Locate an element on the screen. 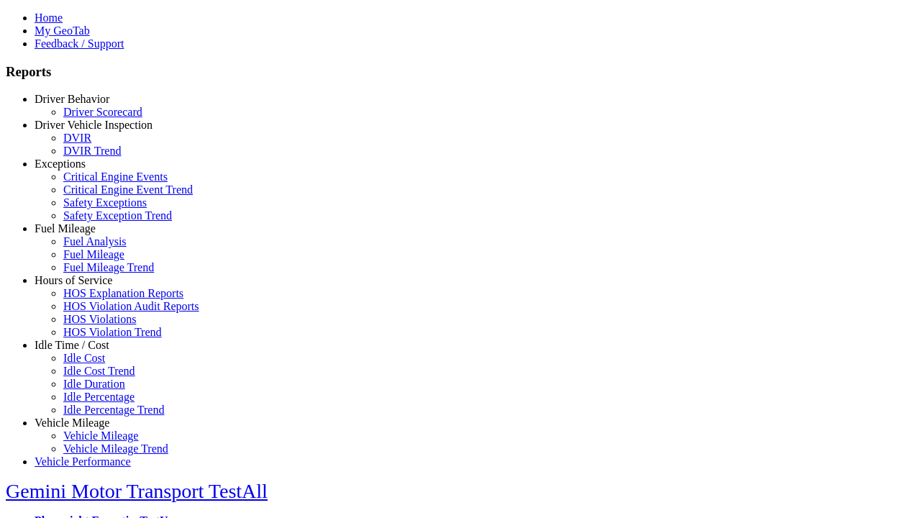  a: Idle Percentage Trend is located at coordinates (114, 409).